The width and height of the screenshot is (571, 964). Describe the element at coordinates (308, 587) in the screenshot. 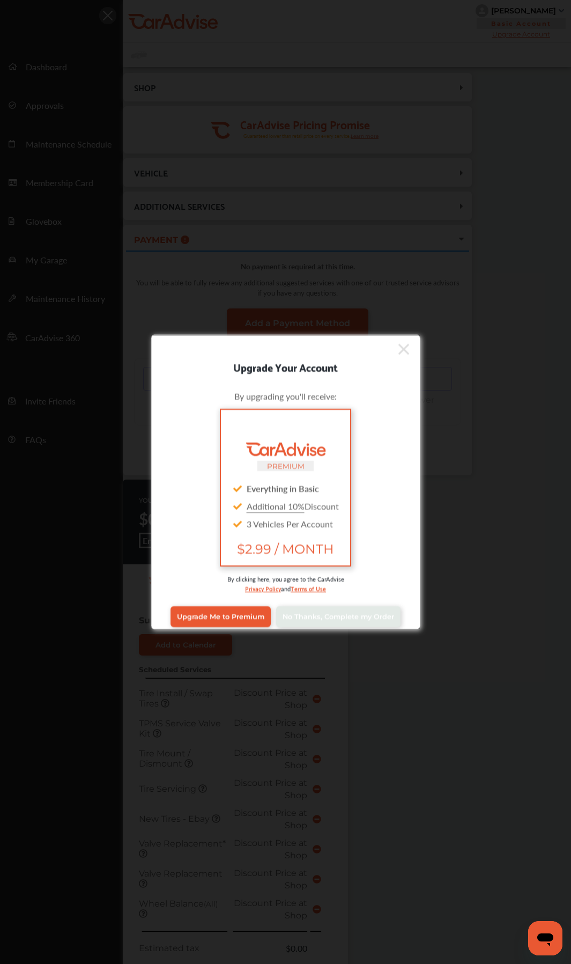

I see `a: Terms of Use` at that location.